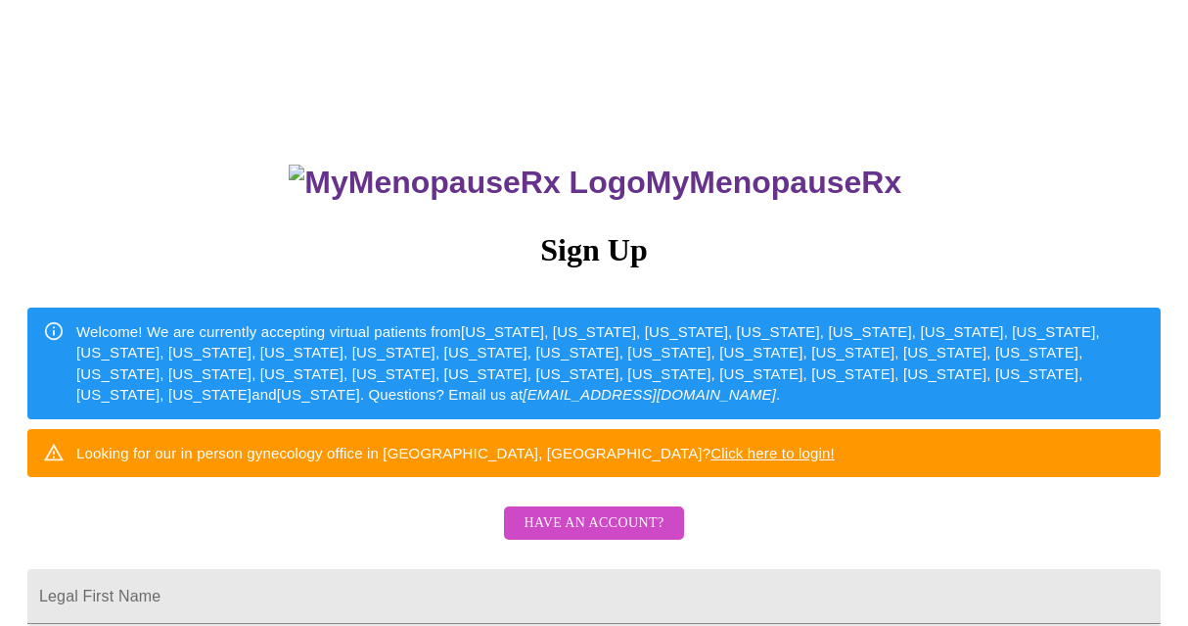  Describe the element at coordinates (593, 523) in the screenshot. I see `button: Have an account?` at that location.